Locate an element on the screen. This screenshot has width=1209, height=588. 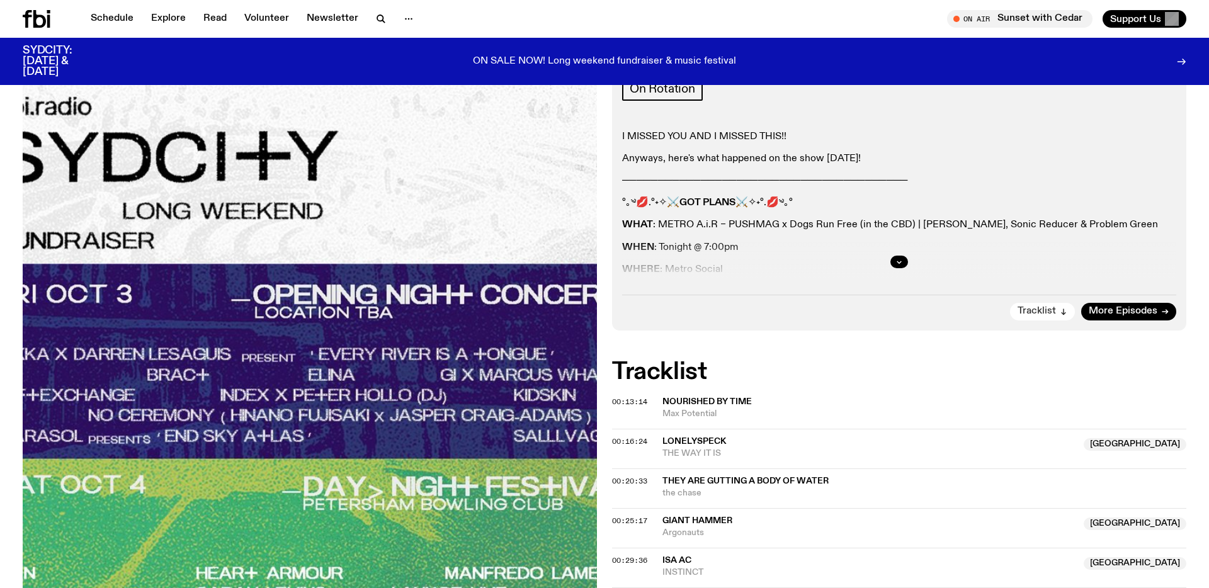
p: ON SALE NOW! Long weekend fundraiser & music festival is located at coordinates (604, 62).